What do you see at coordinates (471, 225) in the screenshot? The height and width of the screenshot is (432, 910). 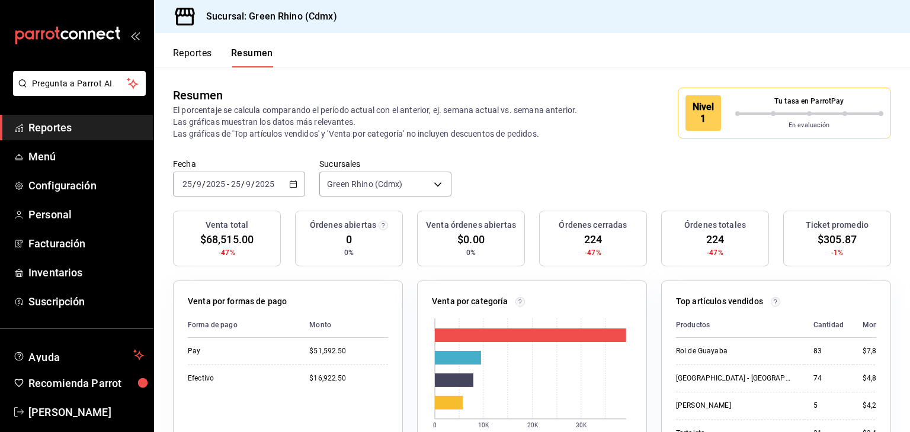 I see `h3: Venta órdenes abiertas` at bounding box center [471, 225].